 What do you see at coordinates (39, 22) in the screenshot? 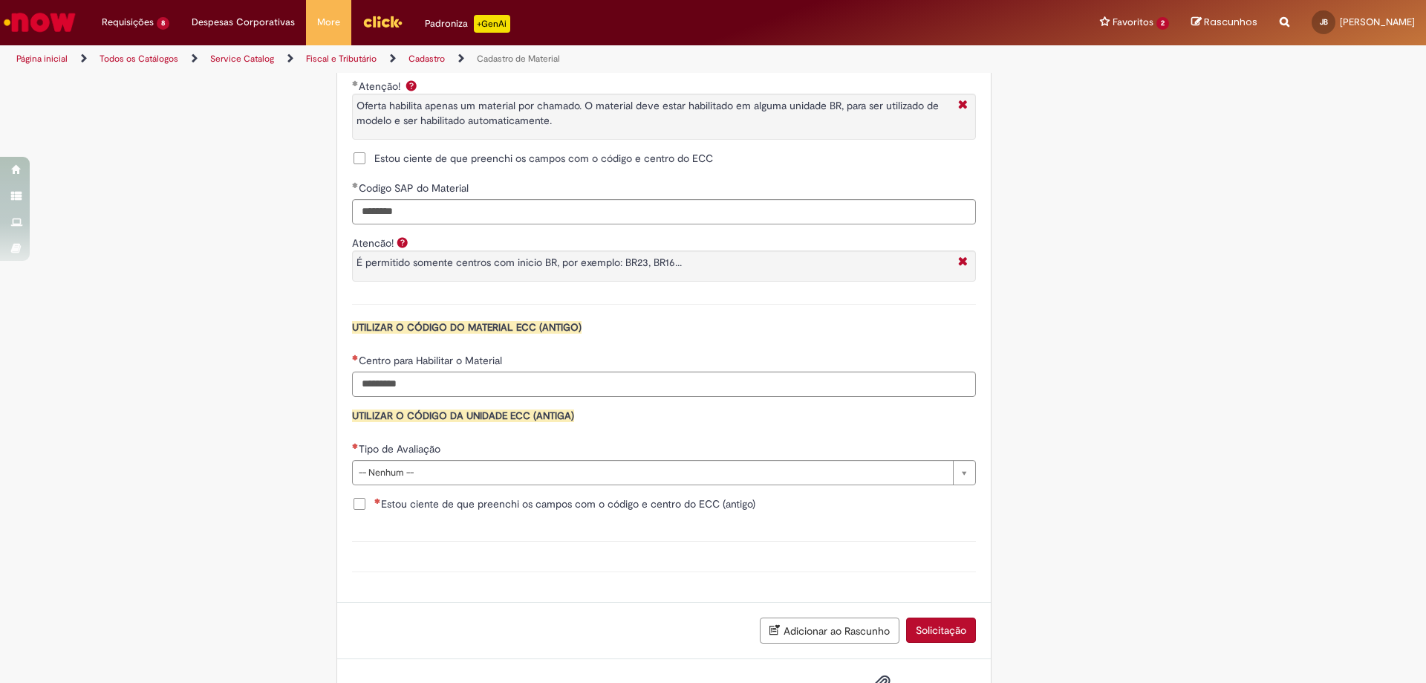
I see `img: ServiceNow` at bounding box center [39, 22].